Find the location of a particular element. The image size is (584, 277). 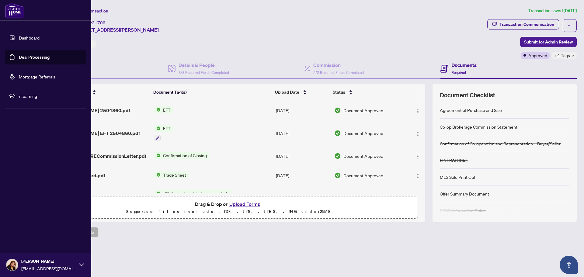

img: logo is located at coordinates (14, 10).